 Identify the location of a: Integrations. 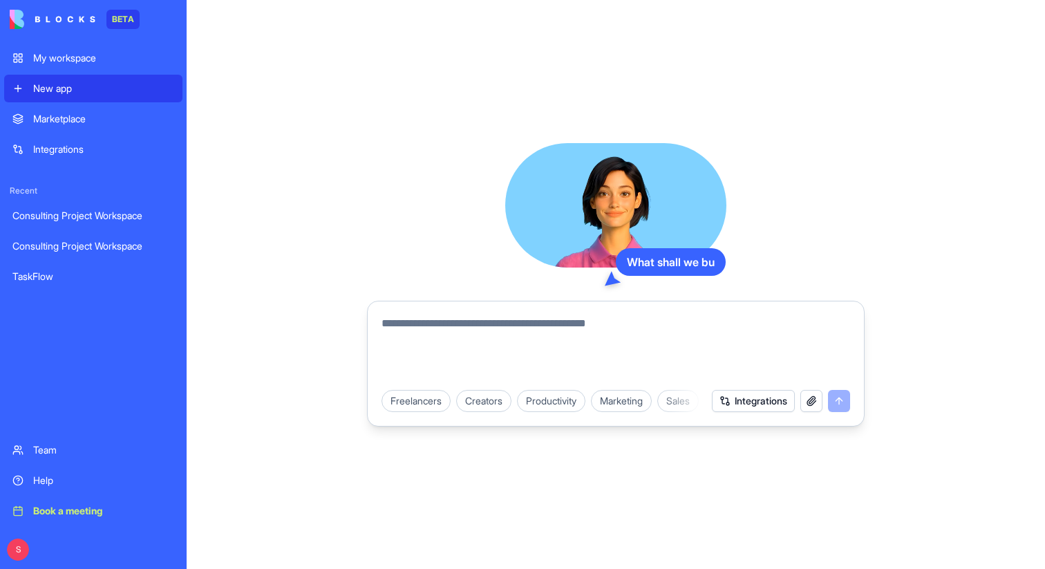
(93, 149).